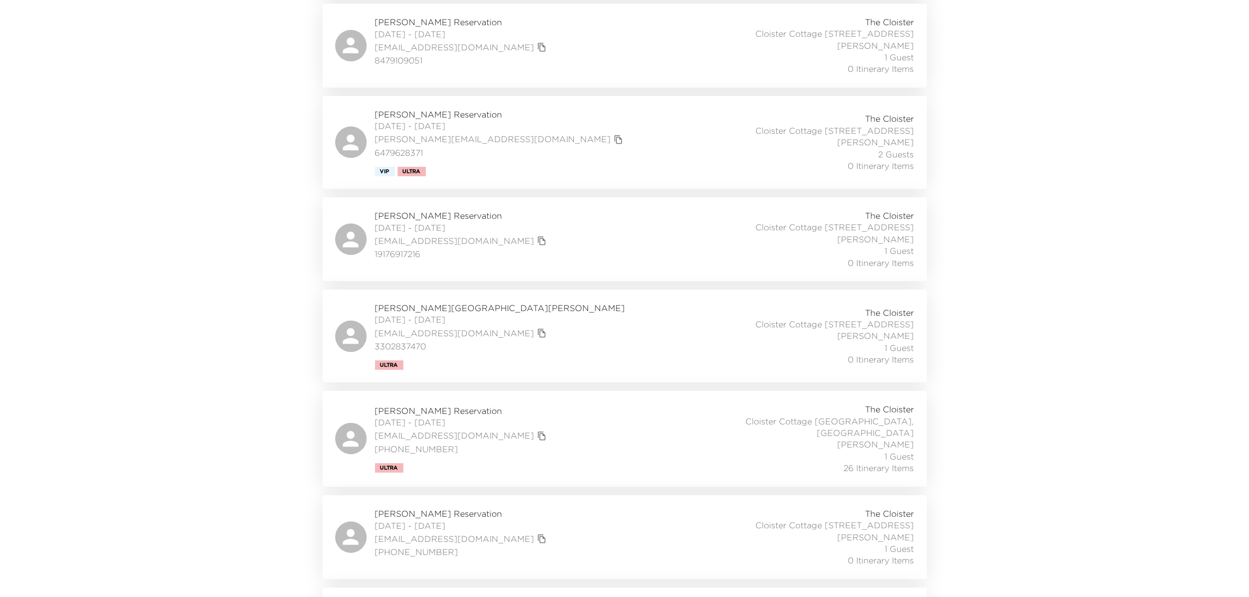 The height and width of the screenshot is (597, 1249). Describe the element at coordinates (462, 254) in the screenshot. I see `span: 19176917216` at that location.